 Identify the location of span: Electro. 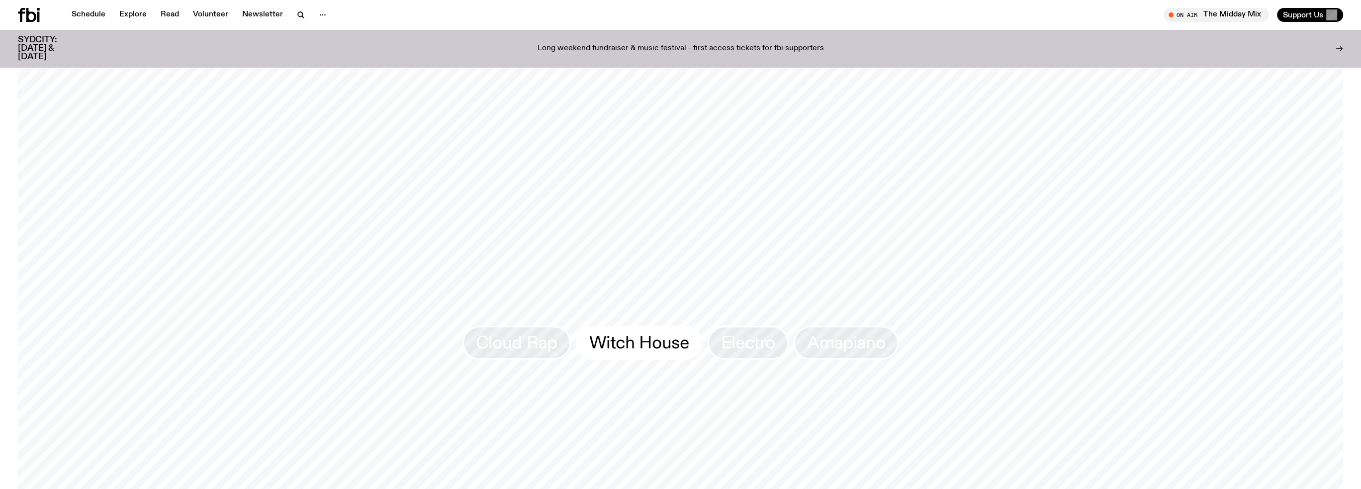
(748, 342).